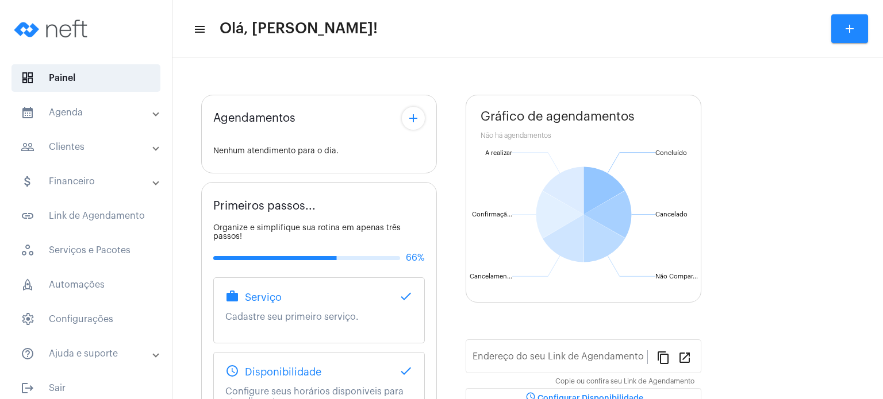 This screenshot has height=399, width=883. What do you see at coordinates (89, 182) in the screenshot?
I see `mat-expansion-panel-header: sidenav iconFinanceiro` at bounding box center [89, 182].